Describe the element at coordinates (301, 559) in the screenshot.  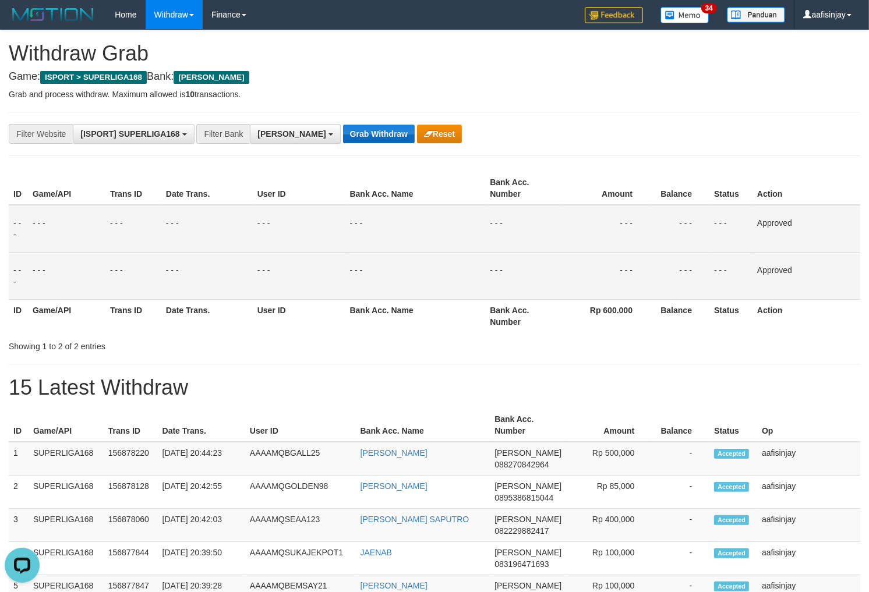
I see `td: AAAAMQSUKAJEKPOT1` at that location.